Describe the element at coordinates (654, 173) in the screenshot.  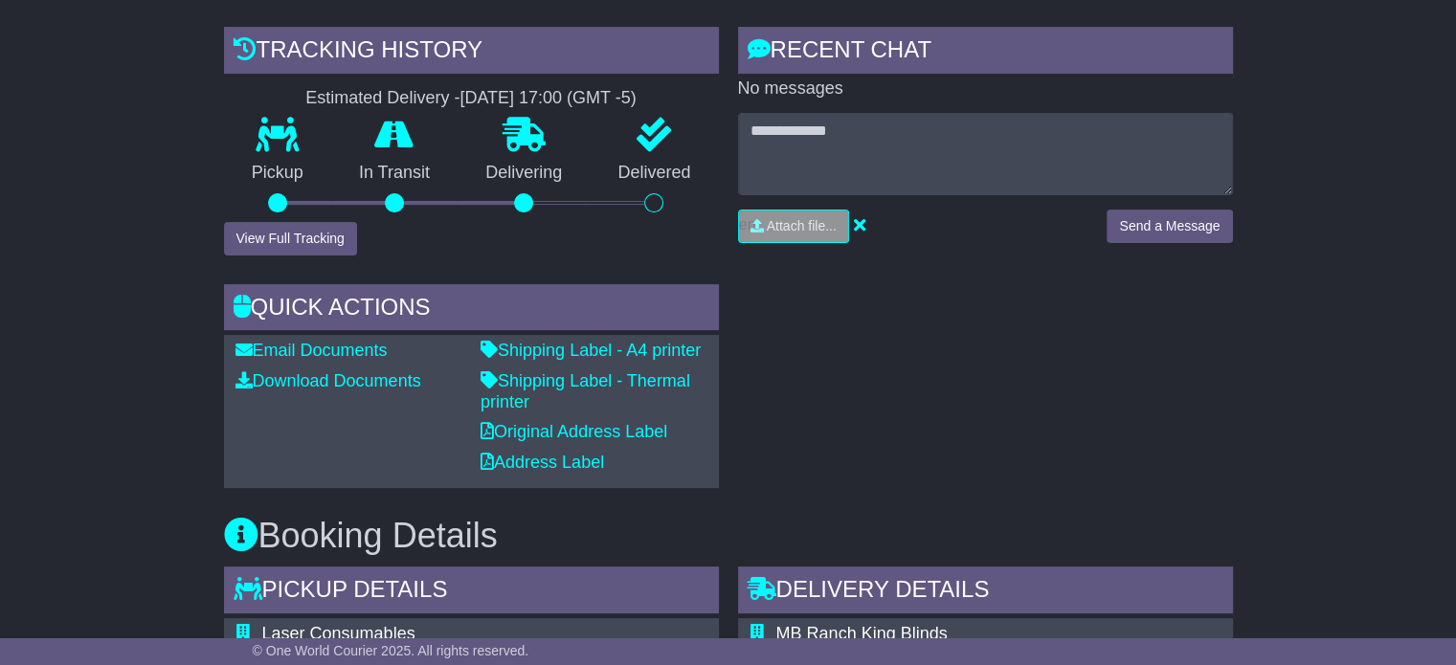
I see `p: Delivered` at that location.